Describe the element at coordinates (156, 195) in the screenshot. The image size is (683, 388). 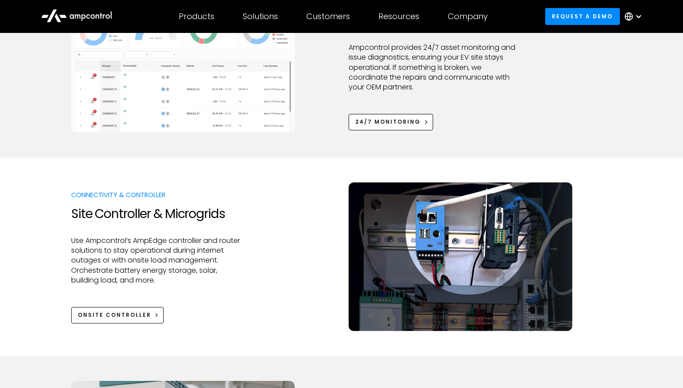
I see `p: Connectivity & Controller` at that location.